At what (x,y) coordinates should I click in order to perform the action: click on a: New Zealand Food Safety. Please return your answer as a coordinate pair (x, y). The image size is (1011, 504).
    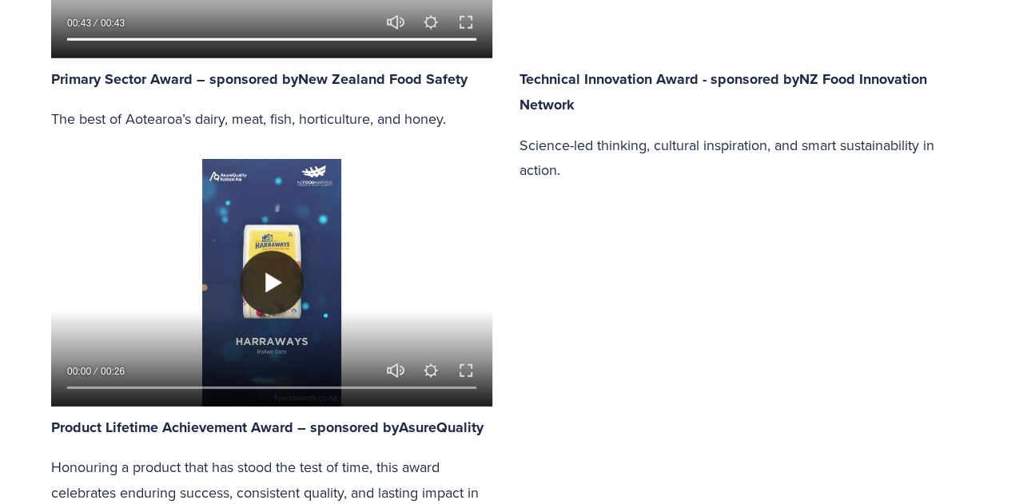
    Looking at the image, I should click on (383, 78).